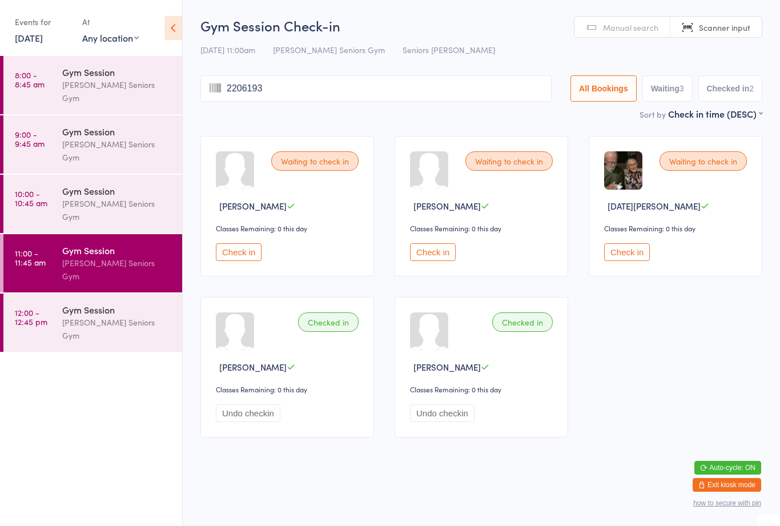  What do you see at coordinates (376, 89) in the screenshot?
I see `input: Search` at bounding box center [376, 89].